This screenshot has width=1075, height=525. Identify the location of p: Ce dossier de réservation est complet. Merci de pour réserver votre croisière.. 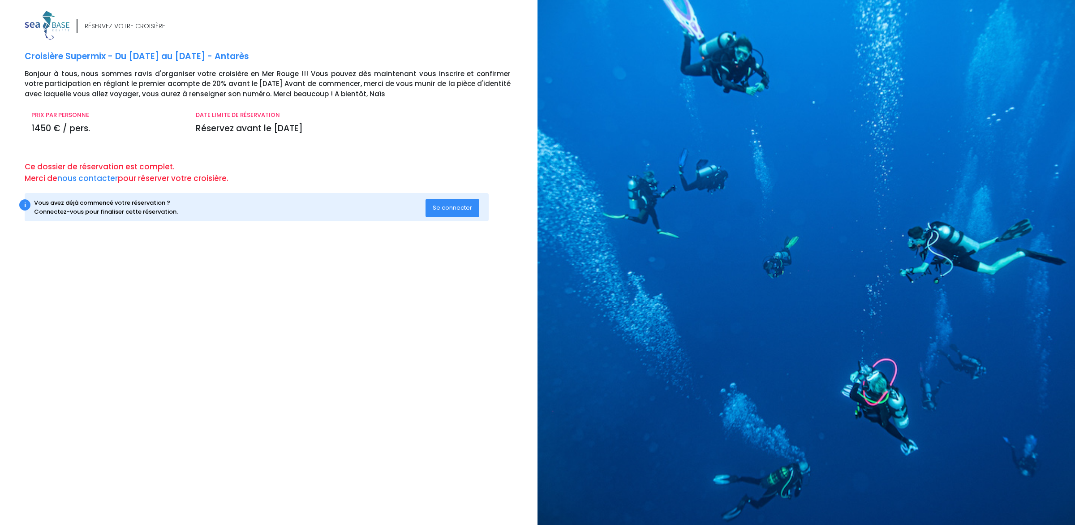
(278, 173).